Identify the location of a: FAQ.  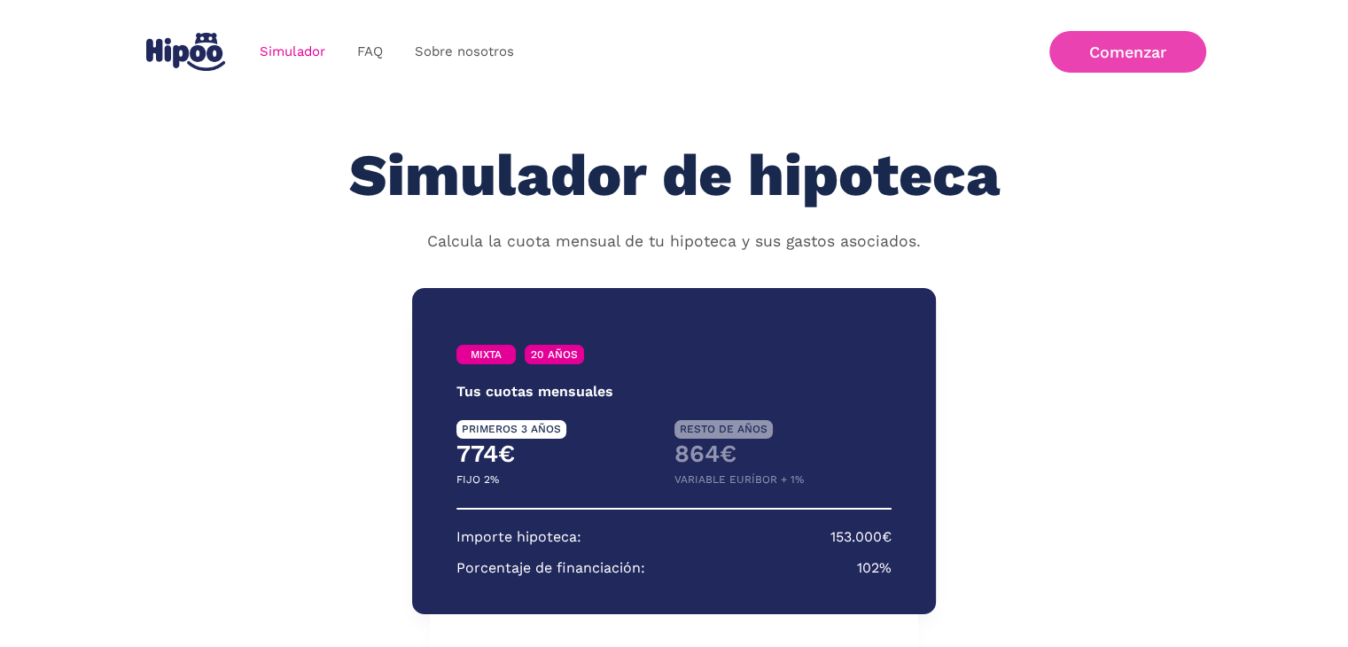
(369, 51).